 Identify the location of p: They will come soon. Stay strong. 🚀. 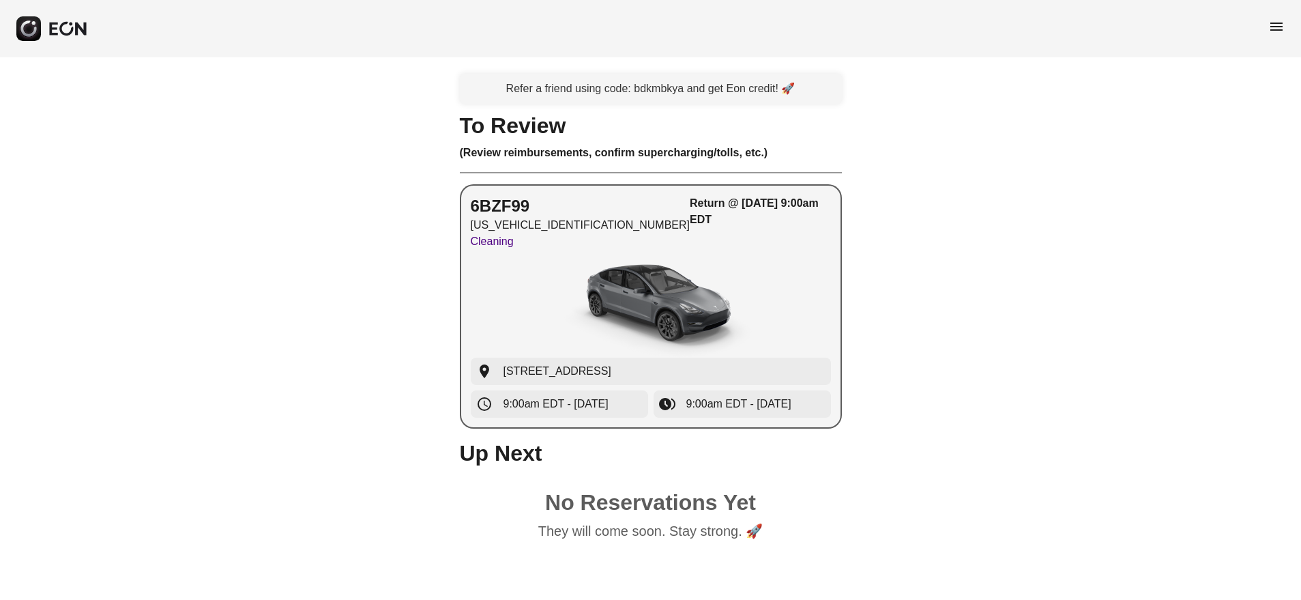
(651, 531).